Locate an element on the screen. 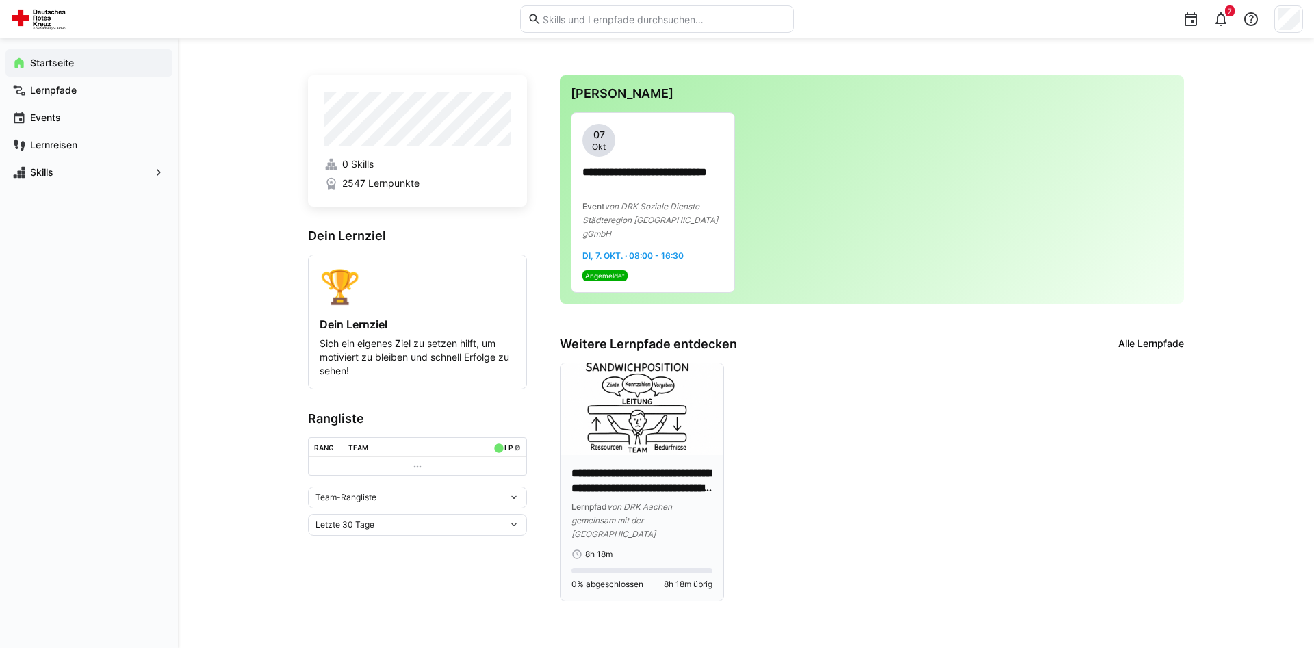 This screenshot has height=648, width=1314. span: Event is located at coordinates (593, 206).